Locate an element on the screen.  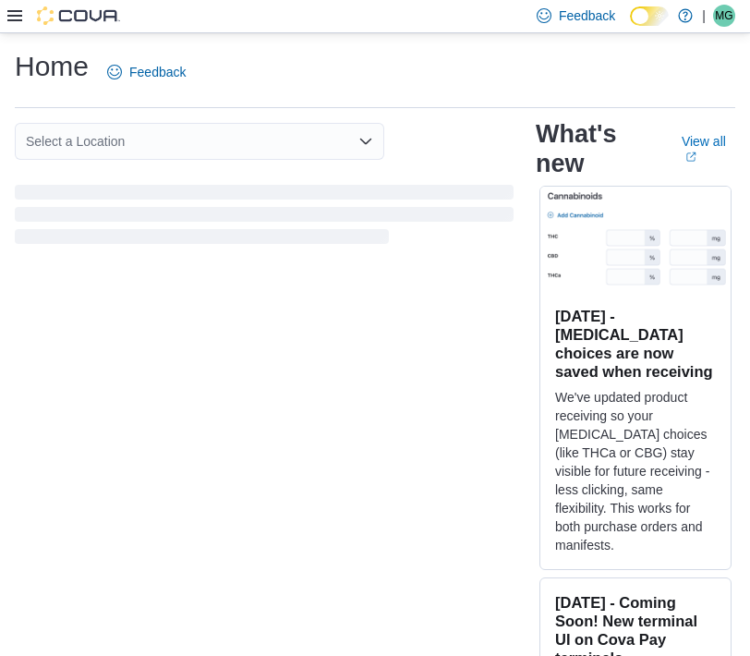
span: MG is located at coordinates (723, 16).